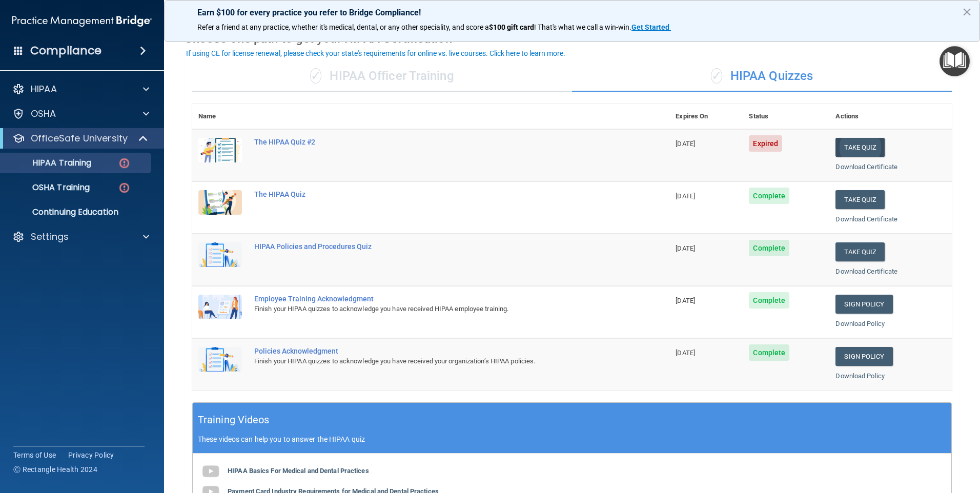  Describe the element at coordinates (966, 12) in the screenshot. I see `button: Close` at that location.